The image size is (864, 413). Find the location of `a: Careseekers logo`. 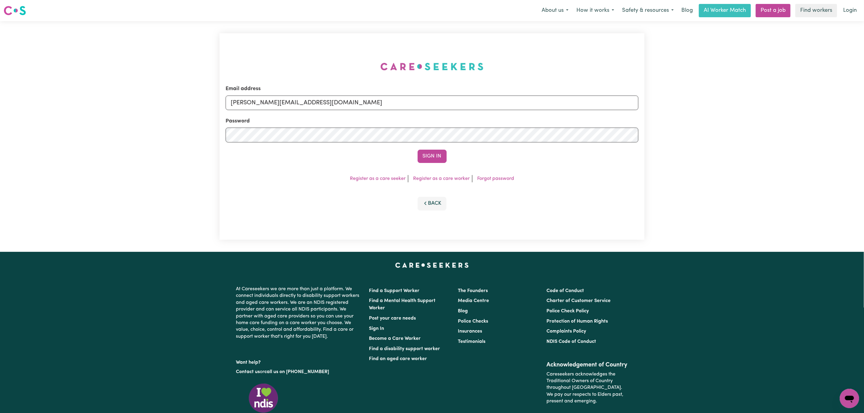

a: Careseekers logo is located at coordinates (15, 11).